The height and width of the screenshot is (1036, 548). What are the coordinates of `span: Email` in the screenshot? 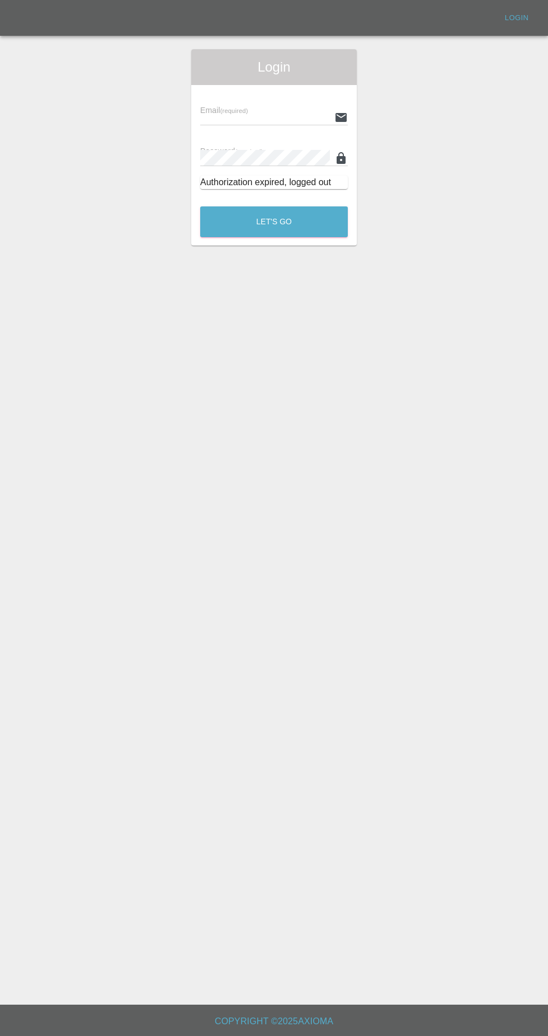 It's located at (224, 110).